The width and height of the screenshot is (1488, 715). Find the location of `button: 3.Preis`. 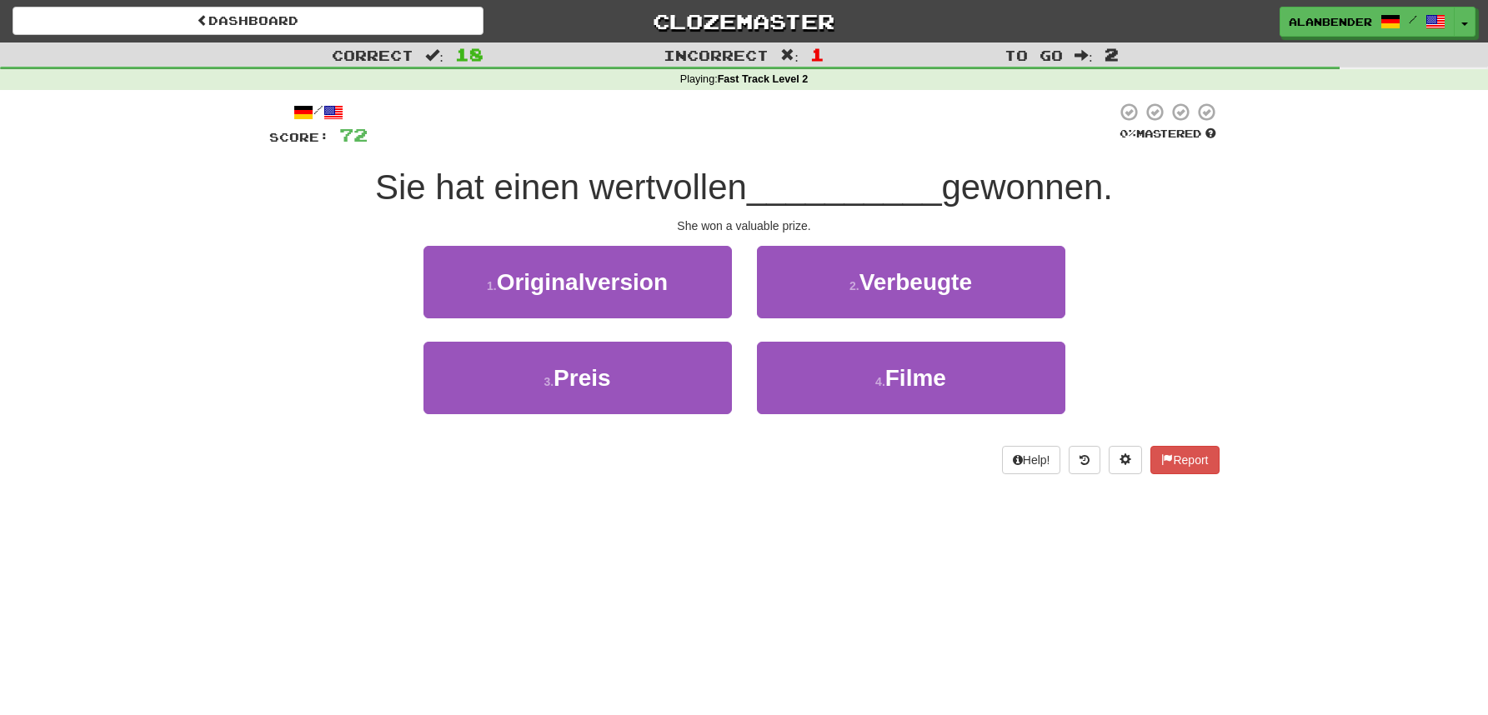

button: 3.Preis is located at coordinates (578, 378).